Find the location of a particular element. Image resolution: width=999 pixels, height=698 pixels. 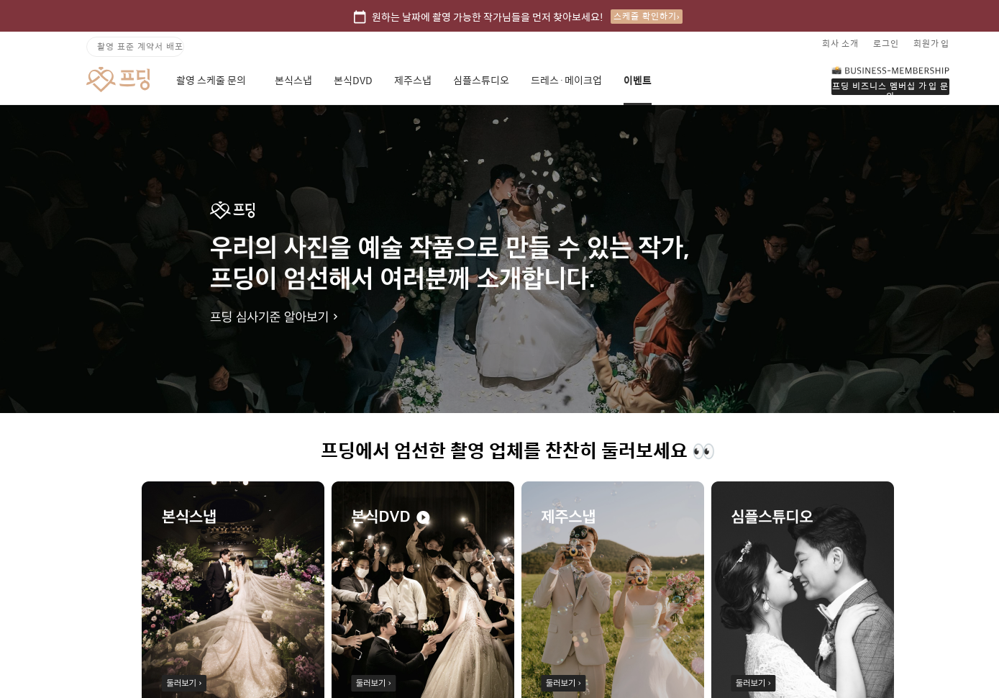

span: 설정 is located at coordinates (231, 483).